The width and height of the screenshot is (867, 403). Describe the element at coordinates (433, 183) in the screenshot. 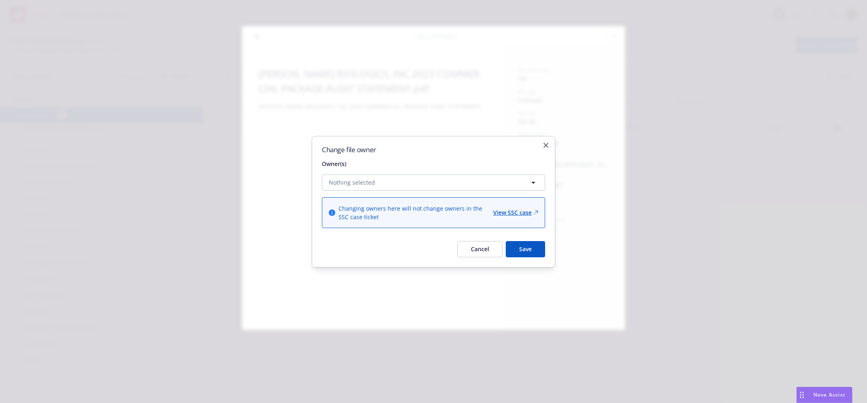

I see `button: Nothing selected` at that location.